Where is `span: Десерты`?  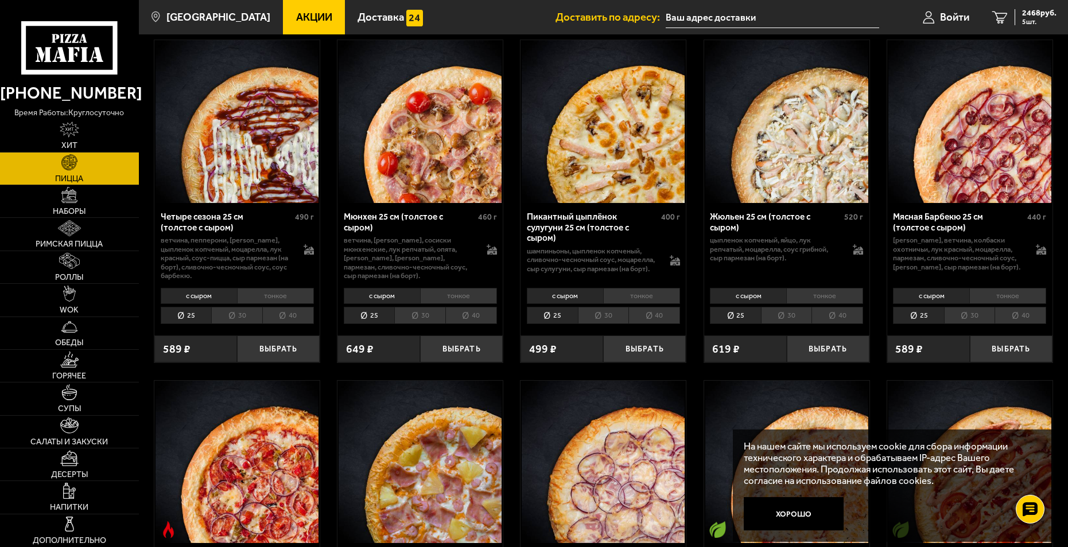 span: Десерты is located at coordinates (69, 475).